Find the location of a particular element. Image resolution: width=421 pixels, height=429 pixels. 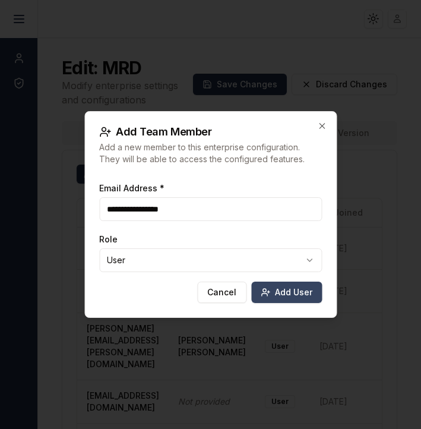

span: Add Team Member is located at coordinates (163, 132).